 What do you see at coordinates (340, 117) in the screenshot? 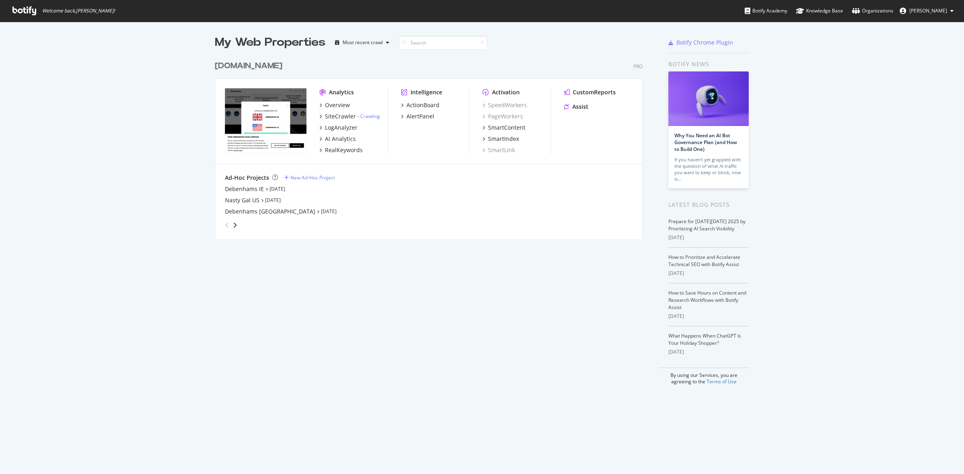
I see `div: SiteCrawler` at bounding box center [340, 117].